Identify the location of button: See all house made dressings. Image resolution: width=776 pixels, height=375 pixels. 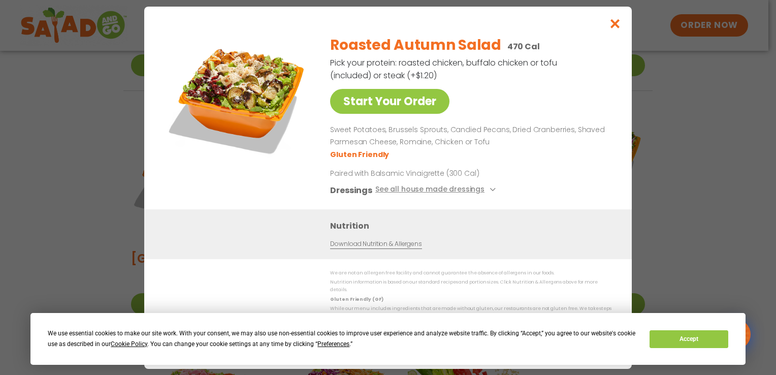
(437, 189).